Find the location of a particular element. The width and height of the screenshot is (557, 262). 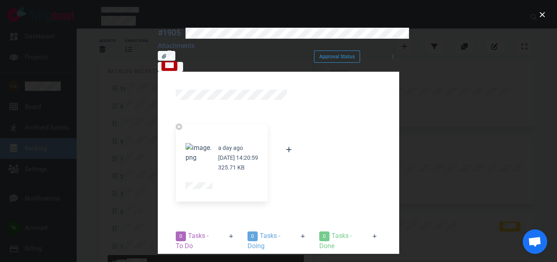

small: 325.71 KB is located at coordinates (231, 168).